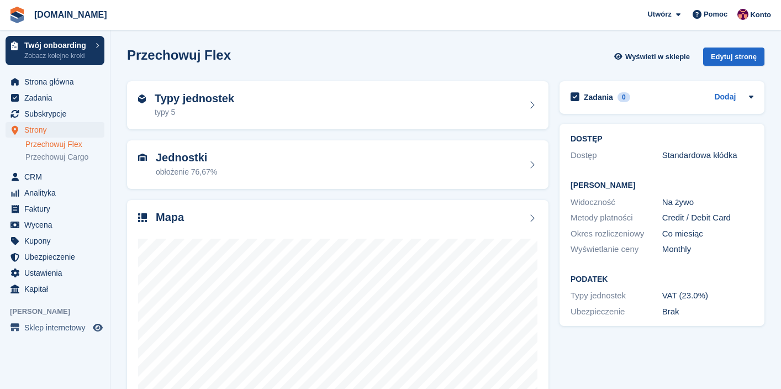 Image resolution: width=781 pixels, height=389 pixels. What do you see at coordinates (57, 225) in the screenshot?
I see `span: Wycena` at bounding box center [57, 225].